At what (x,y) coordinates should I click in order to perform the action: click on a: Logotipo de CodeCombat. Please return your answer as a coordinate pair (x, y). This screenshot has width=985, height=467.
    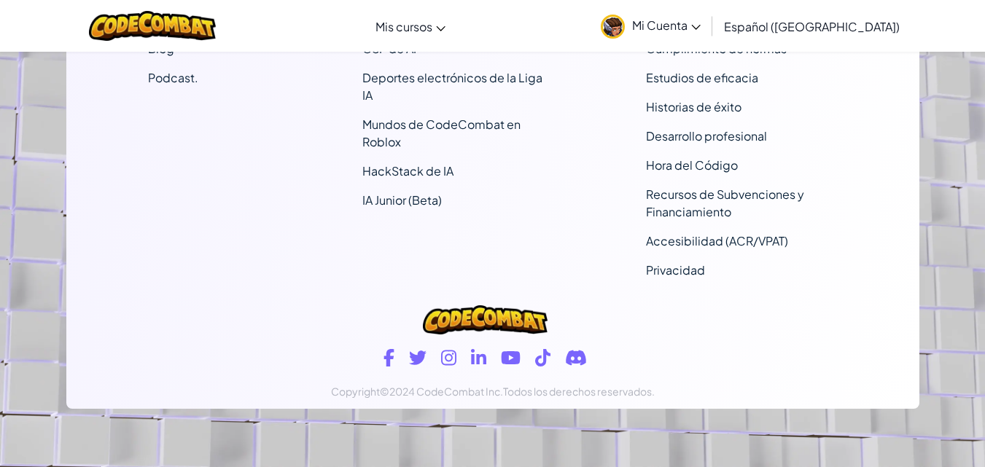
    Looking at the image, I should click on (152, 26).